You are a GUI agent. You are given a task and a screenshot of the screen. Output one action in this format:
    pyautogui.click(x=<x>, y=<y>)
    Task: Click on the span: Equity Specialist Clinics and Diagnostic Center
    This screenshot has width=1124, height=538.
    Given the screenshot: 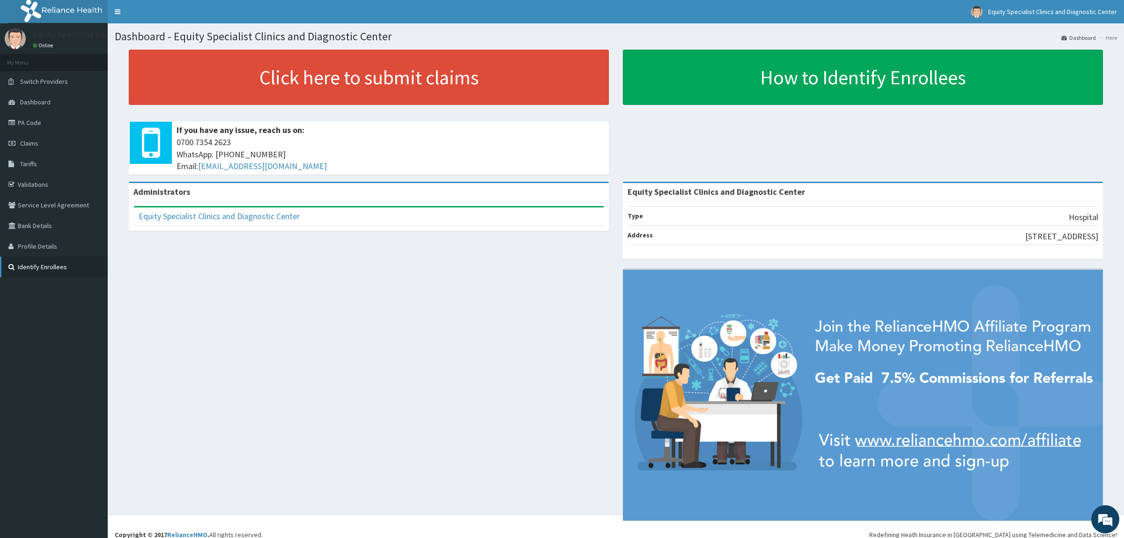 What is the action you would take?
    pyautogui.click(x=1052, y=12)
    